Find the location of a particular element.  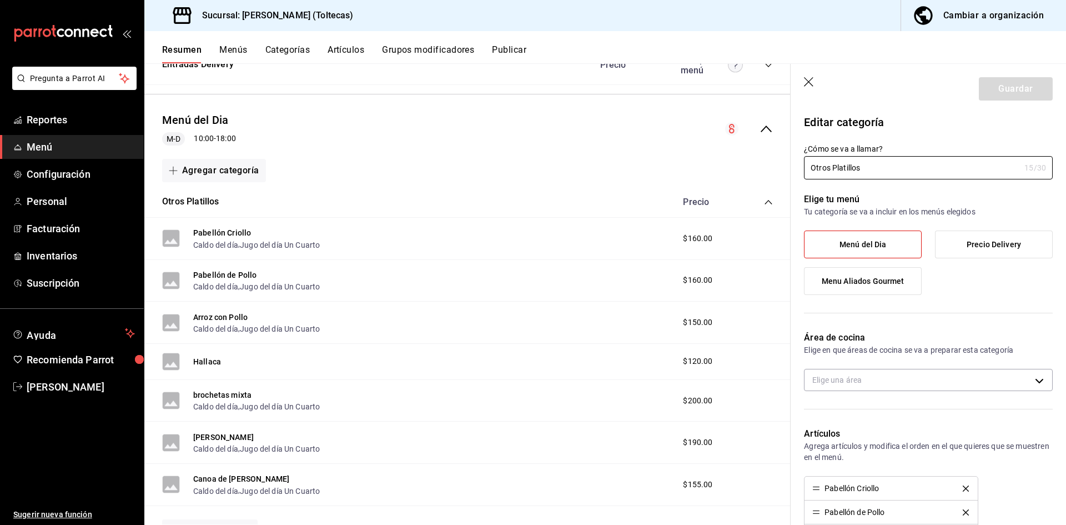

span: Configuración is located at coordinates (81, 174).